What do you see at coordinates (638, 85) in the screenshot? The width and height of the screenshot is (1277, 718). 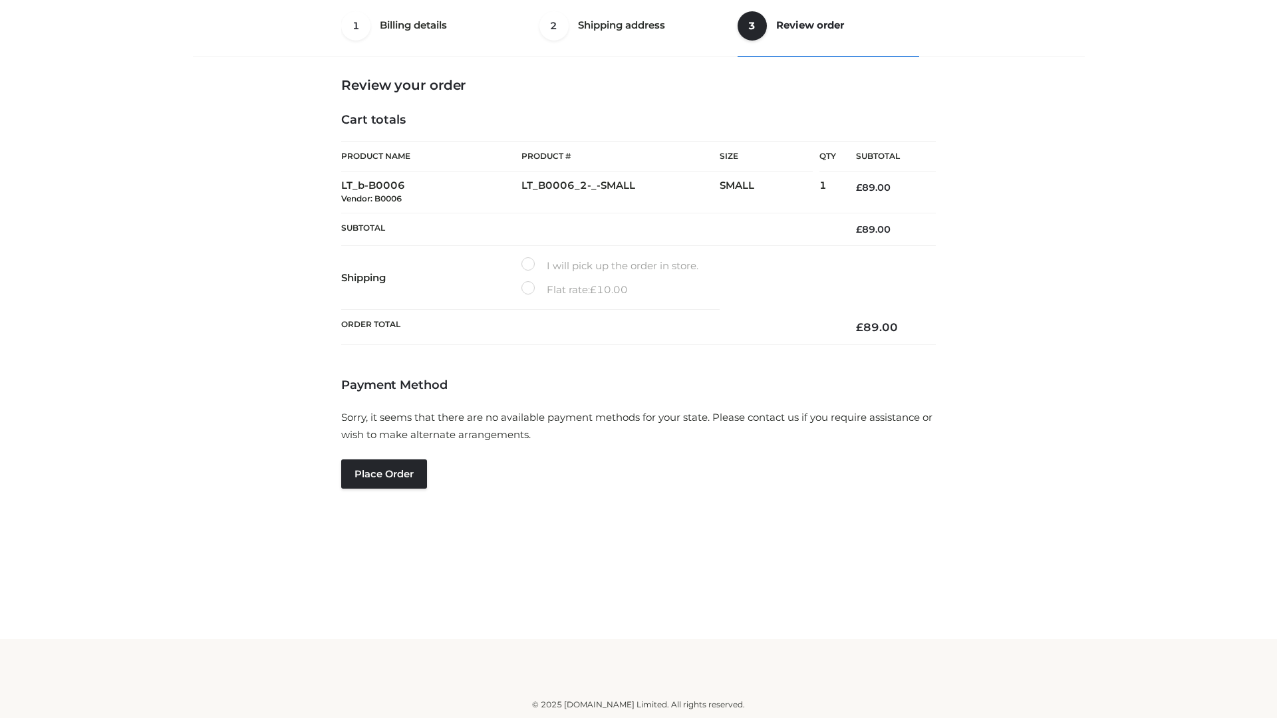 I see `h3: Review your order` at bounding box center [638, 85].